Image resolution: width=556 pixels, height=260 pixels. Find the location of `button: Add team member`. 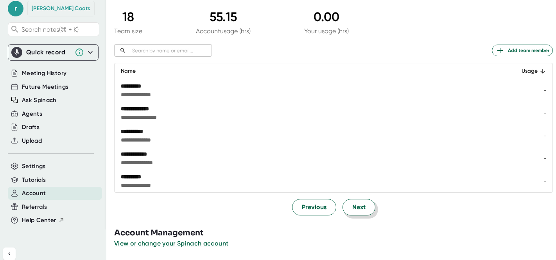

button: Add team member is located at coordinates (523, 50).